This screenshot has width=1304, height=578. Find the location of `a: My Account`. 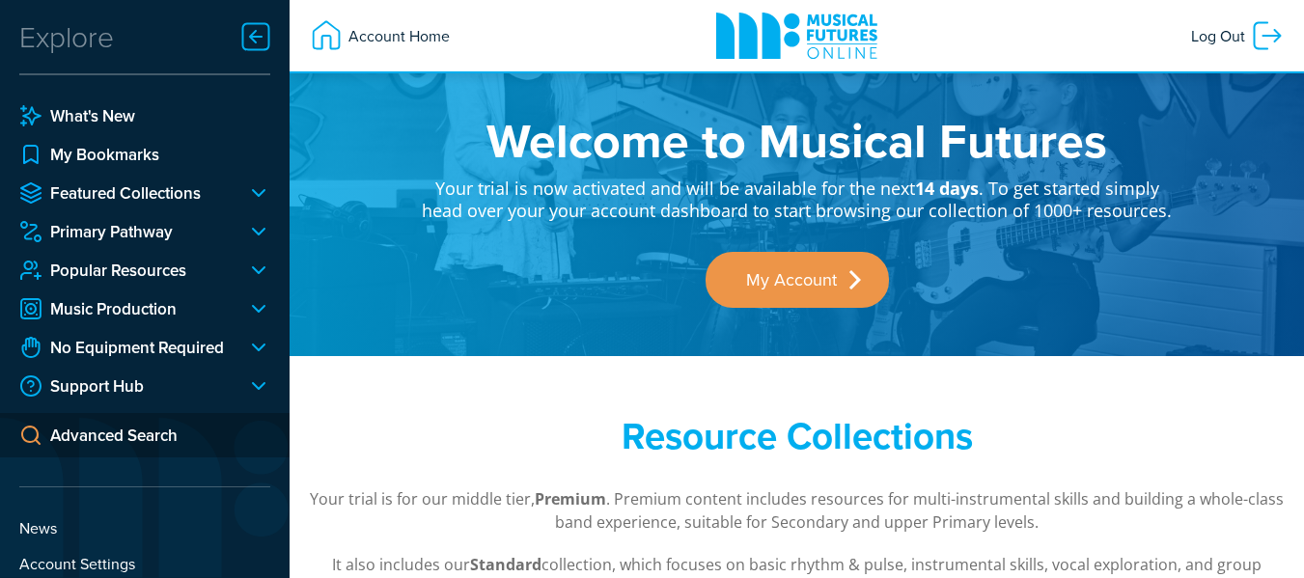

a: My Account is located at coordinates (797, 280).